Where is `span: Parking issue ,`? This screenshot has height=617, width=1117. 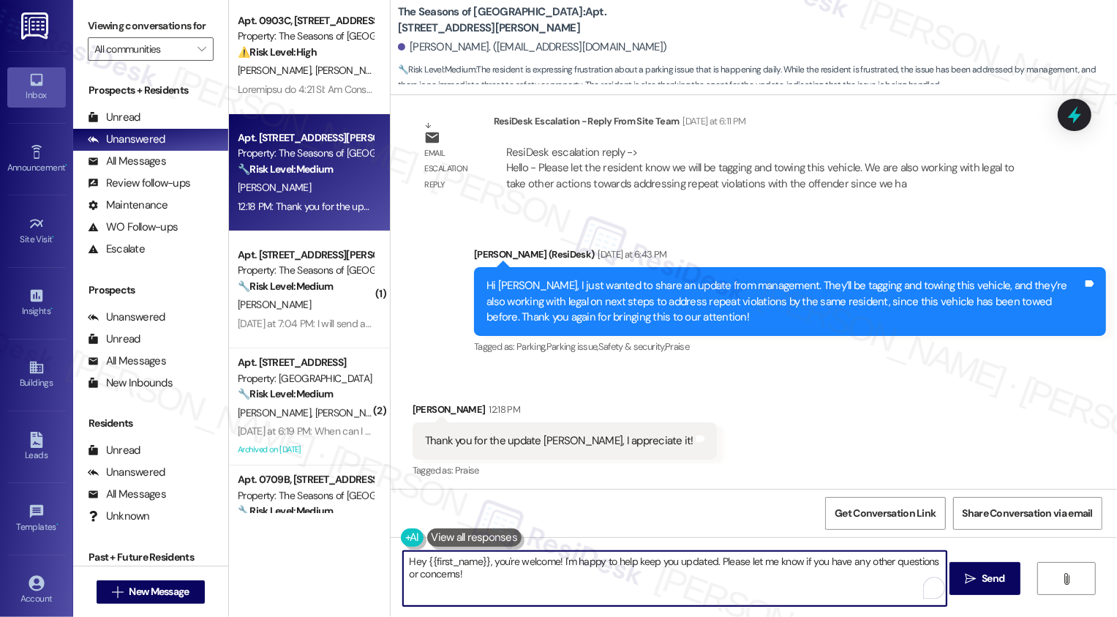 span: Parking issue , is located at coordinates (572, 346).